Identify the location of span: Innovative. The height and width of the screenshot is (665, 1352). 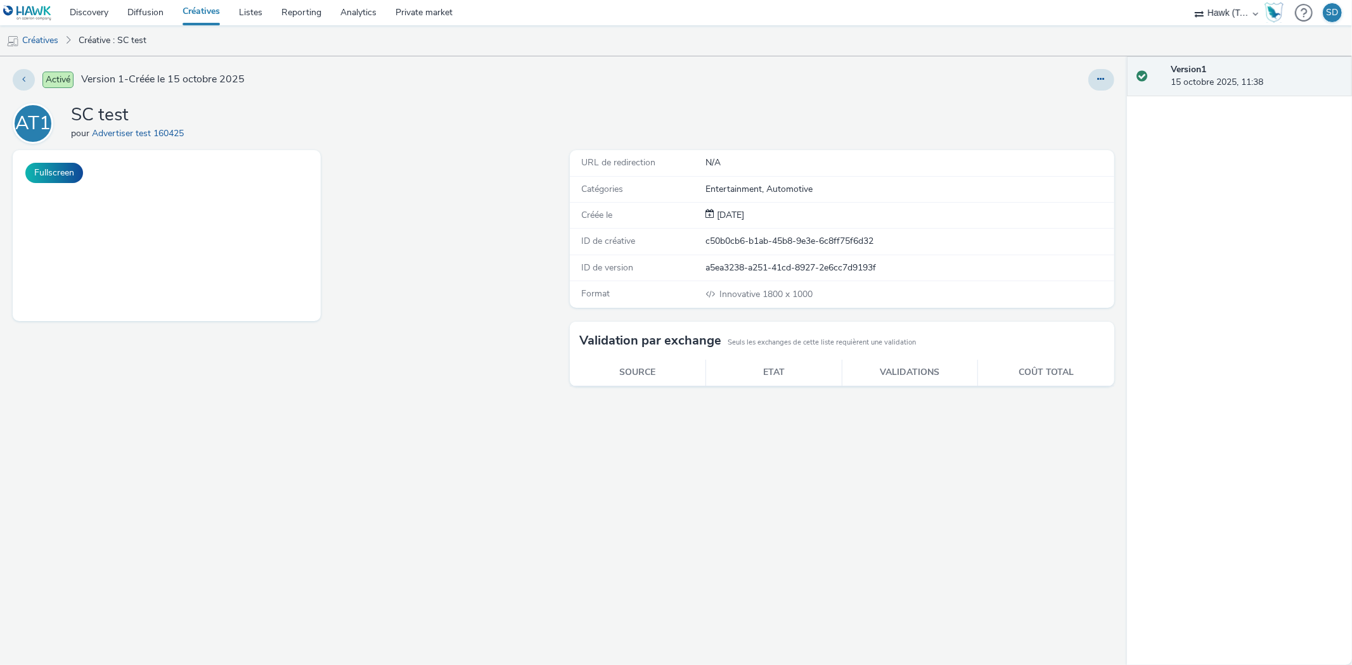
(741, 294).